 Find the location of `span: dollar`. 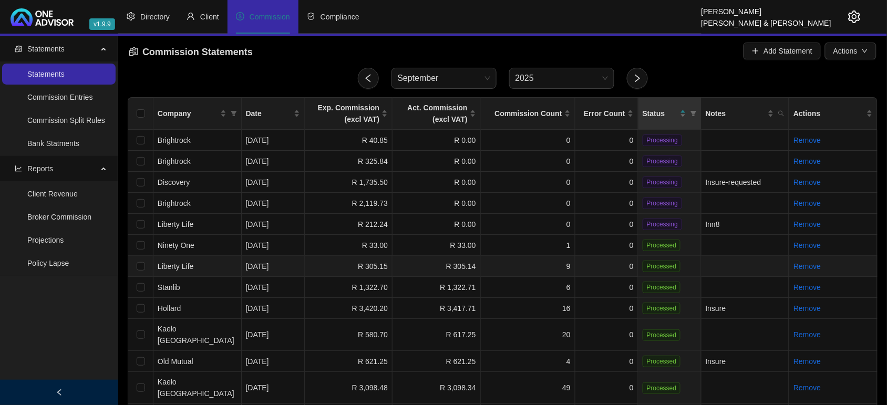

span: dollar is located at coordinates (240, 16).